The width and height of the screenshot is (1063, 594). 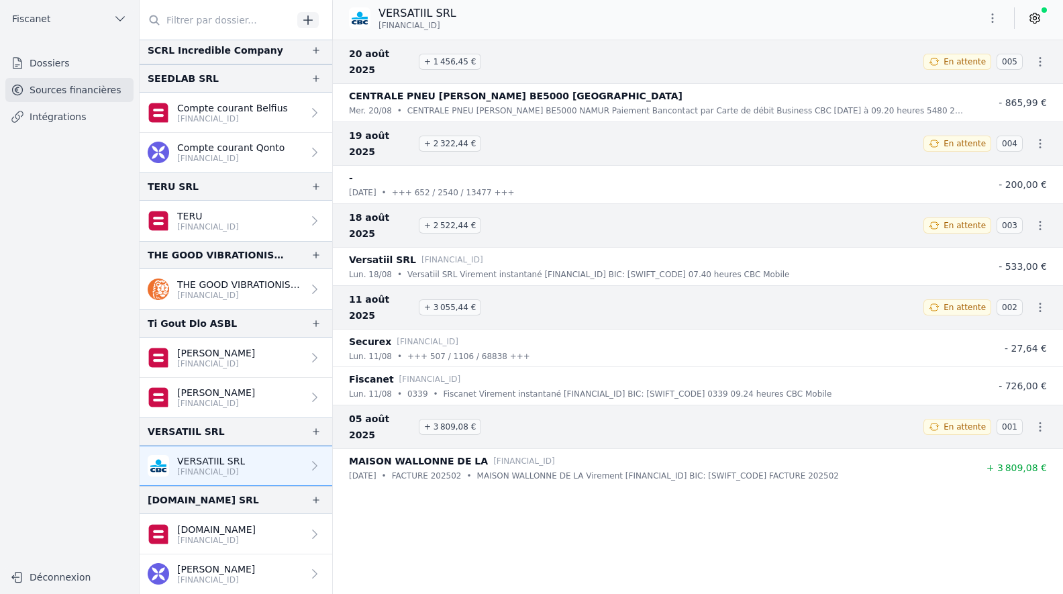 I want to click on button: Fiscanet, so click(x=69, y=19).